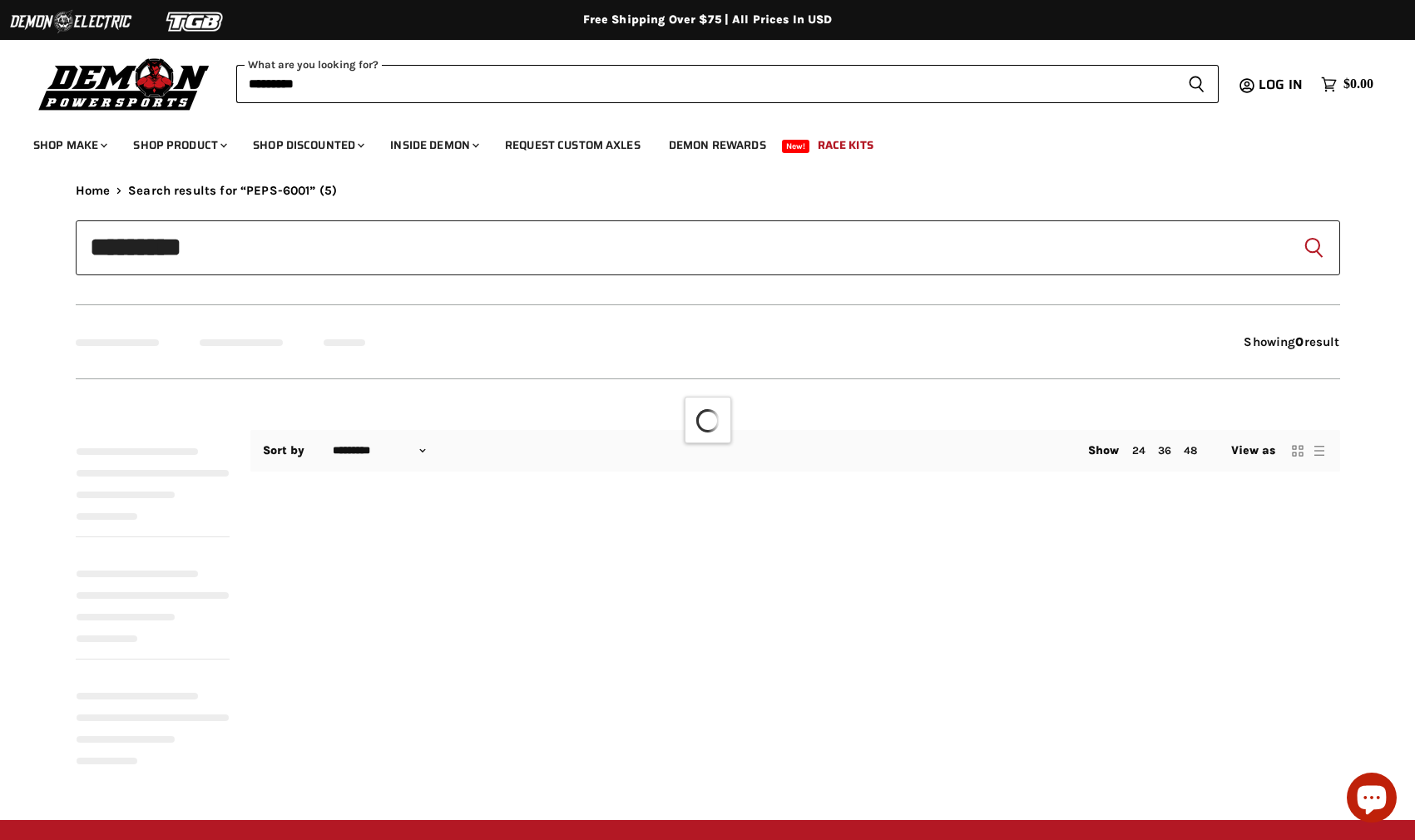 The height and width of the screenshot is (840, 1415). Describe the element at coordinates (307, 145) in the screenshot. I see `a: Shop Discounted` at that location.